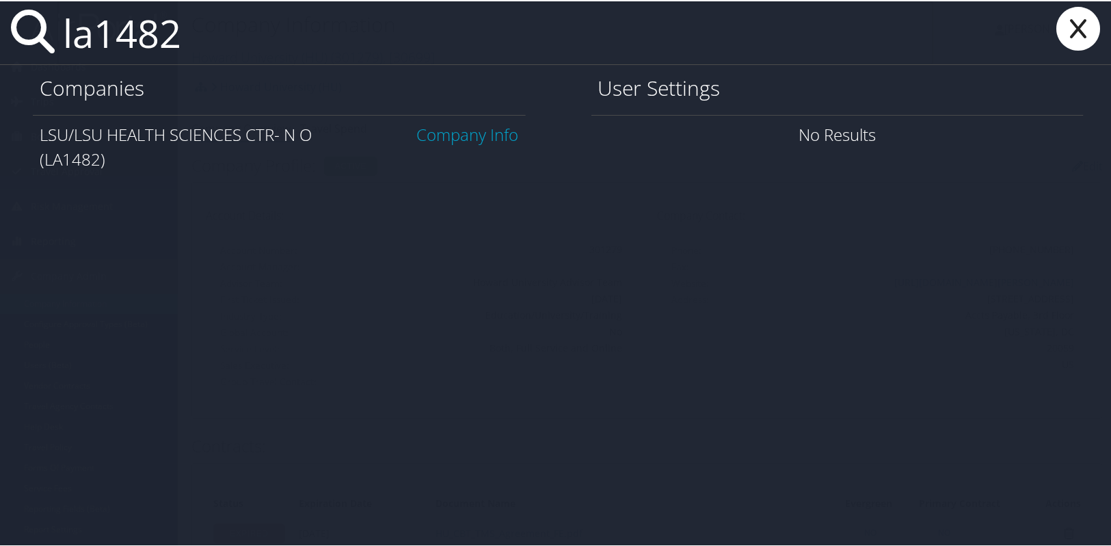 The height and width of the screenshot is (546, 1111). What do you see at coordinates (176, 133) in the screenshot?
I see `span: LSU/LSU HEALTH SCIENCES CTR- N O` at bounding box center [176, 133].